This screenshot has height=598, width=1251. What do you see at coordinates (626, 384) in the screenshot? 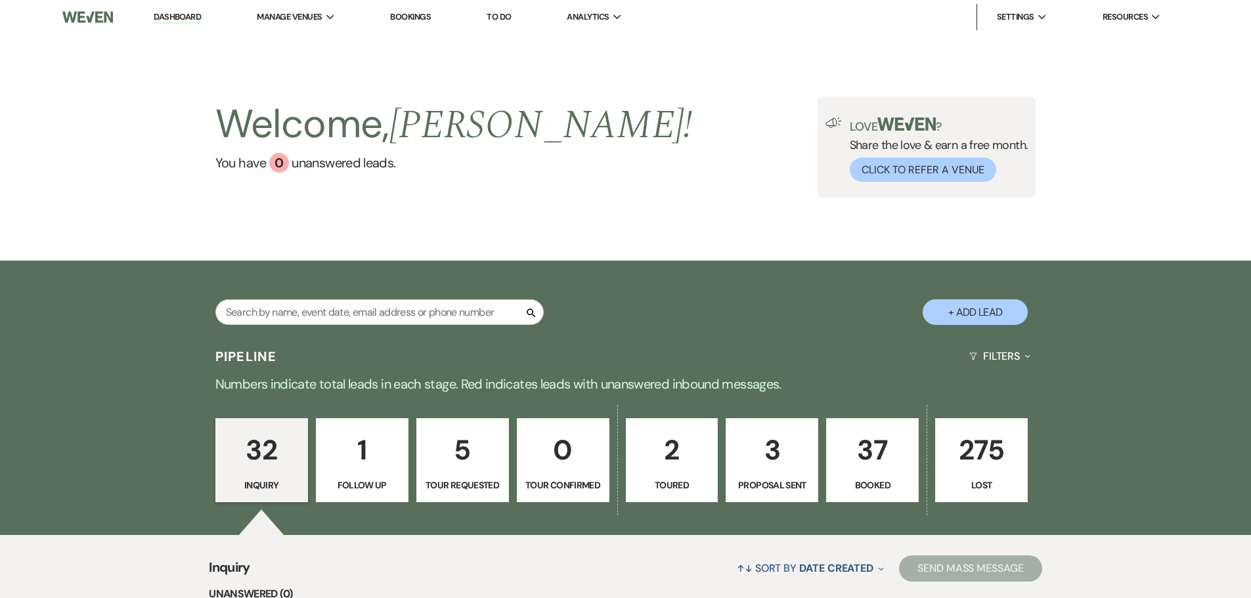
I see `p: Numbers indicate total leads in each stage. Red indicates leads with unanswered inbound messages.` at bounding box center [626, 384].